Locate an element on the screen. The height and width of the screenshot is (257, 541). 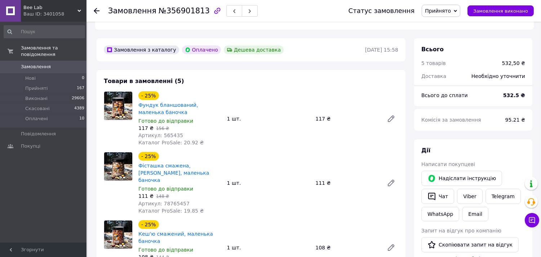
span: Написати покупцеві is located at coordinates (448, 164).